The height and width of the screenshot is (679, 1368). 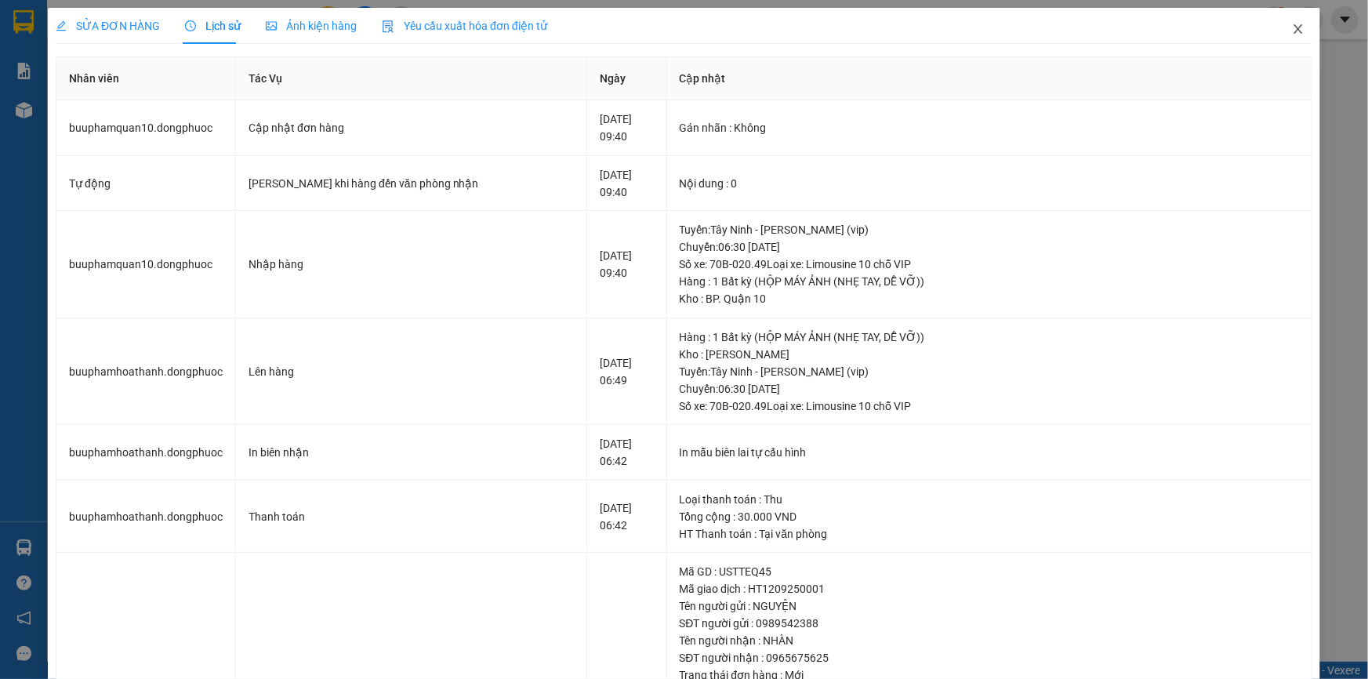 What do you see at coordinates (212, 26) in the screenshot?
I see `span: Lịch sử` at bounding box center [212, 26].